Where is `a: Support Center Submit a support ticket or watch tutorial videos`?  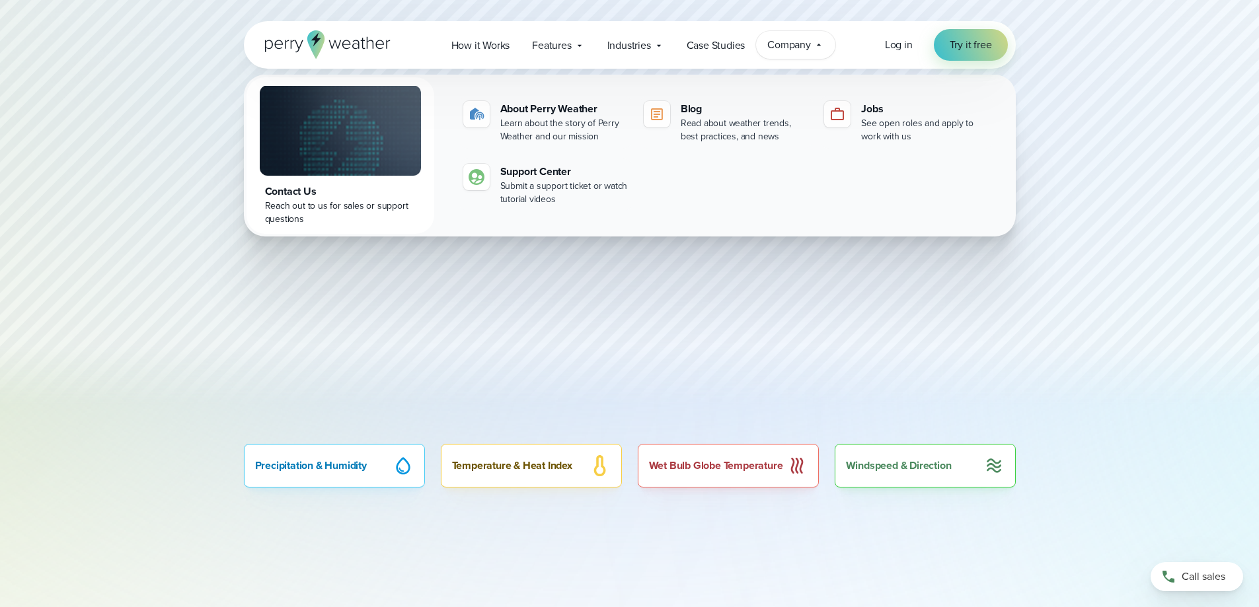
a: Support Center Submit a support ticket or watch tutorial videos is located at coordinates (545, 185).